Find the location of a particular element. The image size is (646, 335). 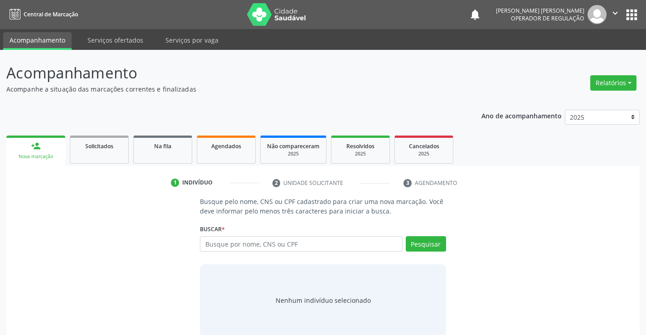

button: Pesquisar is located at coordinates (426, 244).